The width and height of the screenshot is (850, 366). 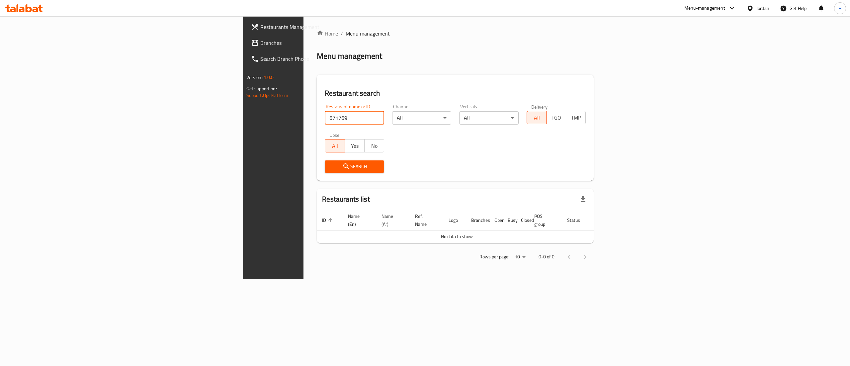 I want to click on label: Delivery, so click(x=540, y=107).